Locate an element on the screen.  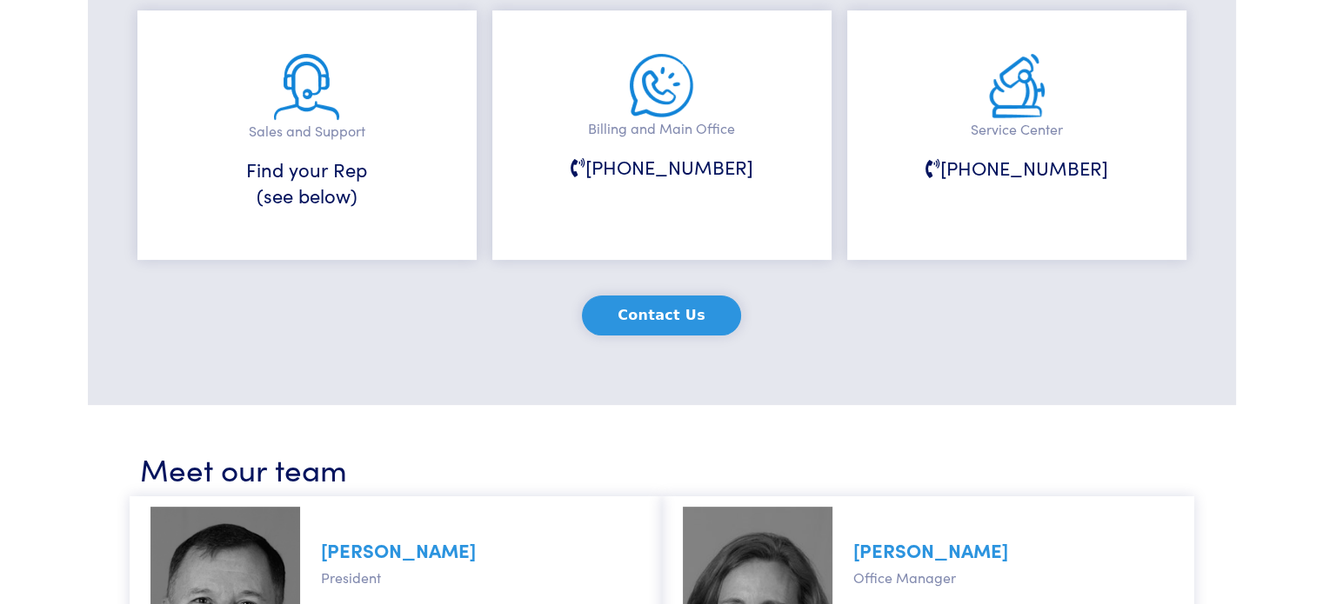
h6: Find your Rep (see below) is located at coordinates (307, 183).